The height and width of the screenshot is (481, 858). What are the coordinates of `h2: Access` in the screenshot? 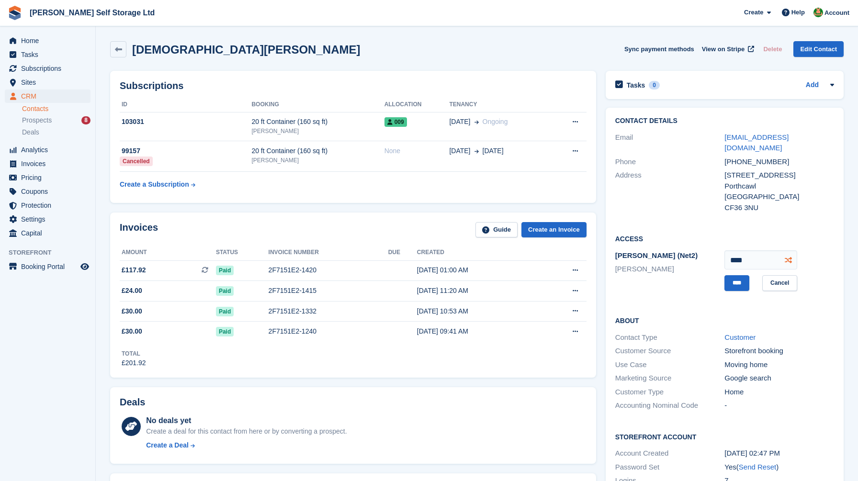 It's located at (724, 238).